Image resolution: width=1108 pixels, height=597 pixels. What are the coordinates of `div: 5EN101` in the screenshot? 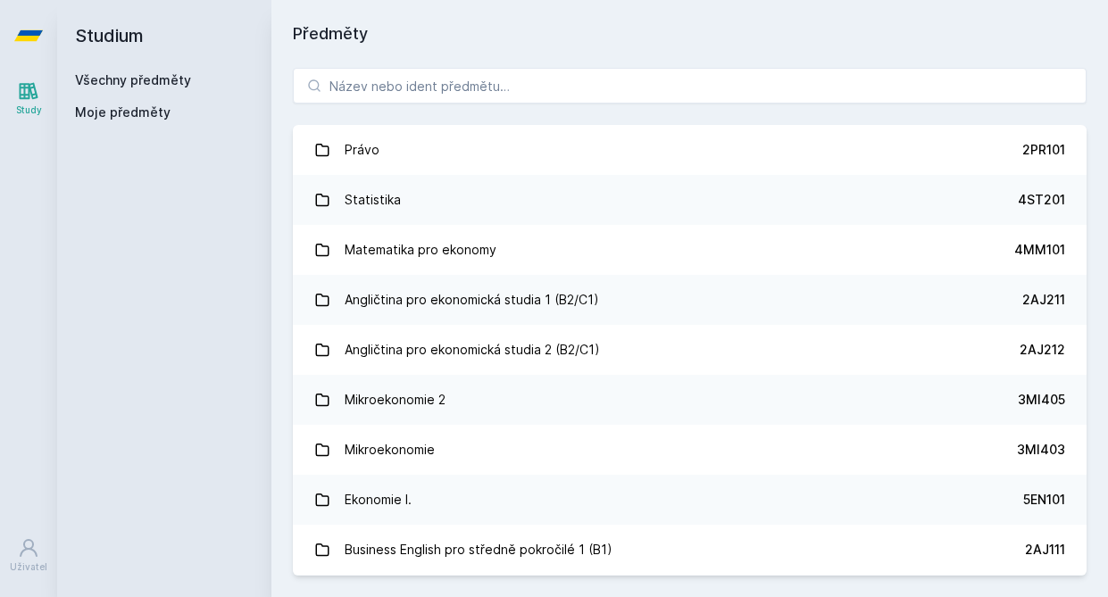 It's located at (1043, 500).